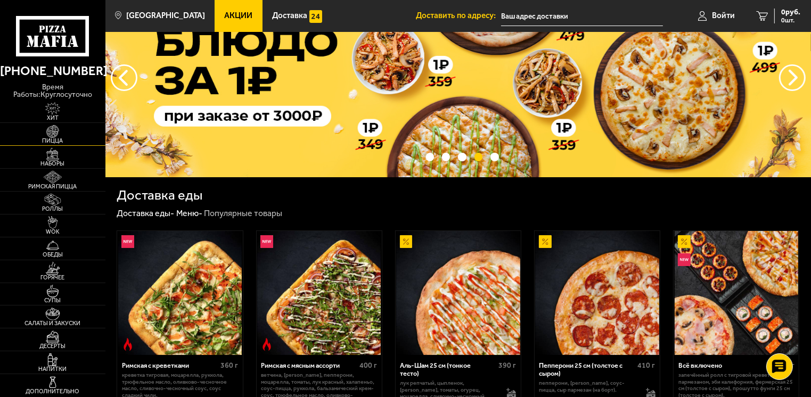 This screenshot has width=811, height=397. I want to click on span: Доставить по адресу:, so click(459, 15).